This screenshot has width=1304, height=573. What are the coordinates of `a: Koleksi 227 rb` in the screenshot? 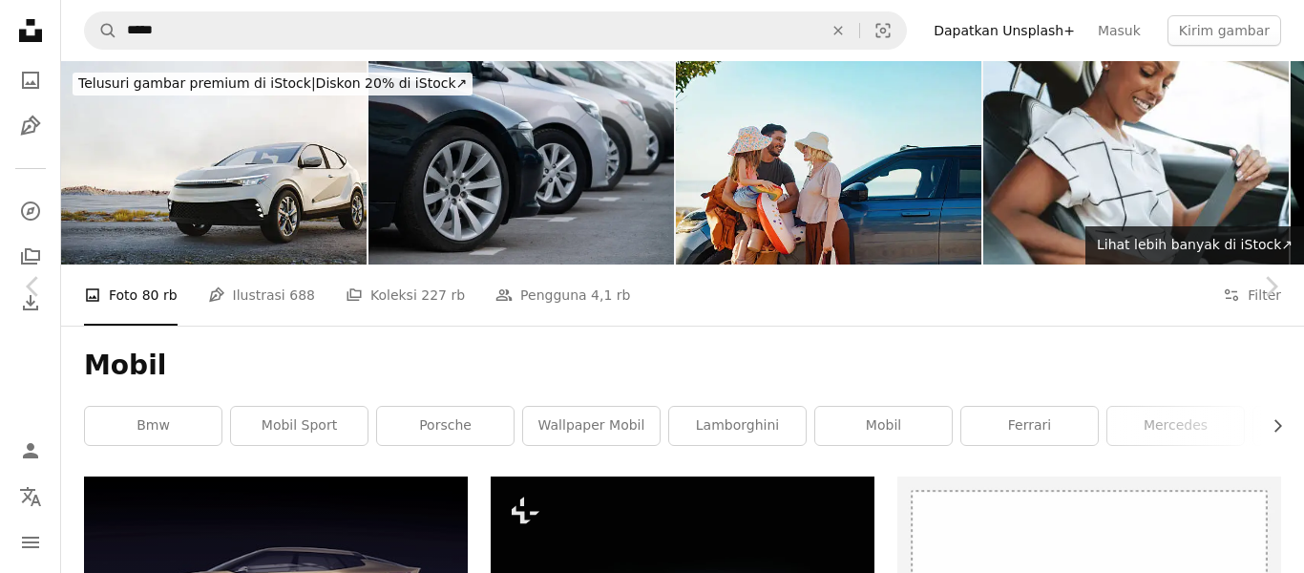 It's located at (405, 295).